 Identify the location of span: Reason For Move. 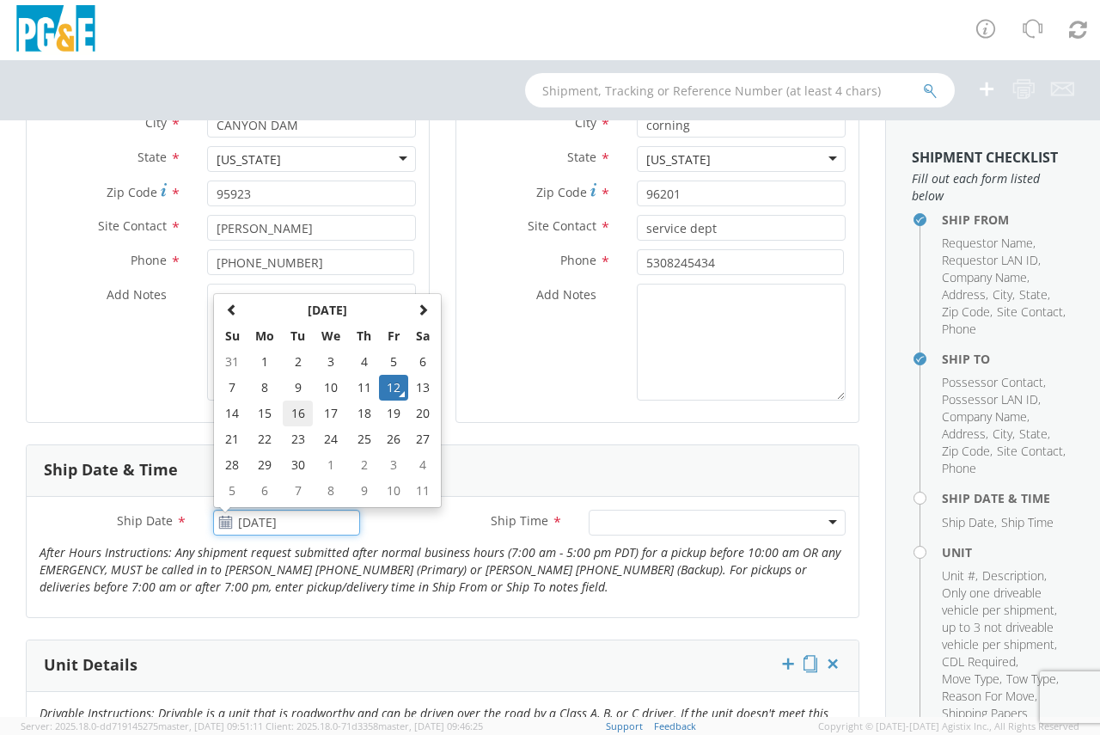
(988, 695).